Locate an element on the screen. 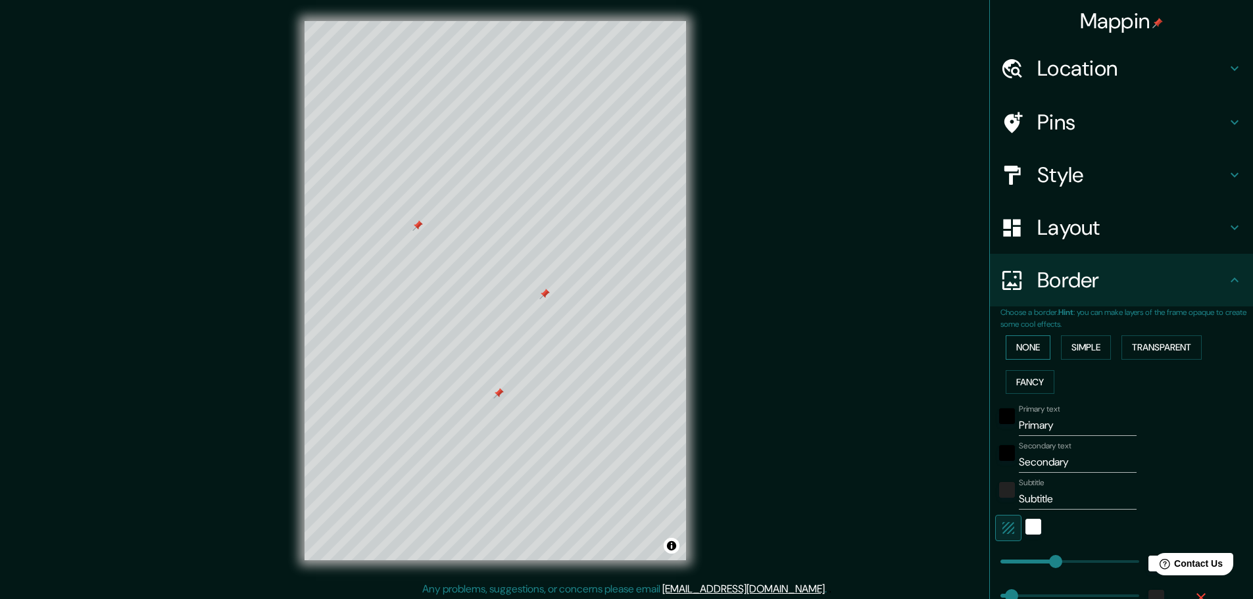 The image size is (1253, 599). button: white is located at coordinates (1034, 527).